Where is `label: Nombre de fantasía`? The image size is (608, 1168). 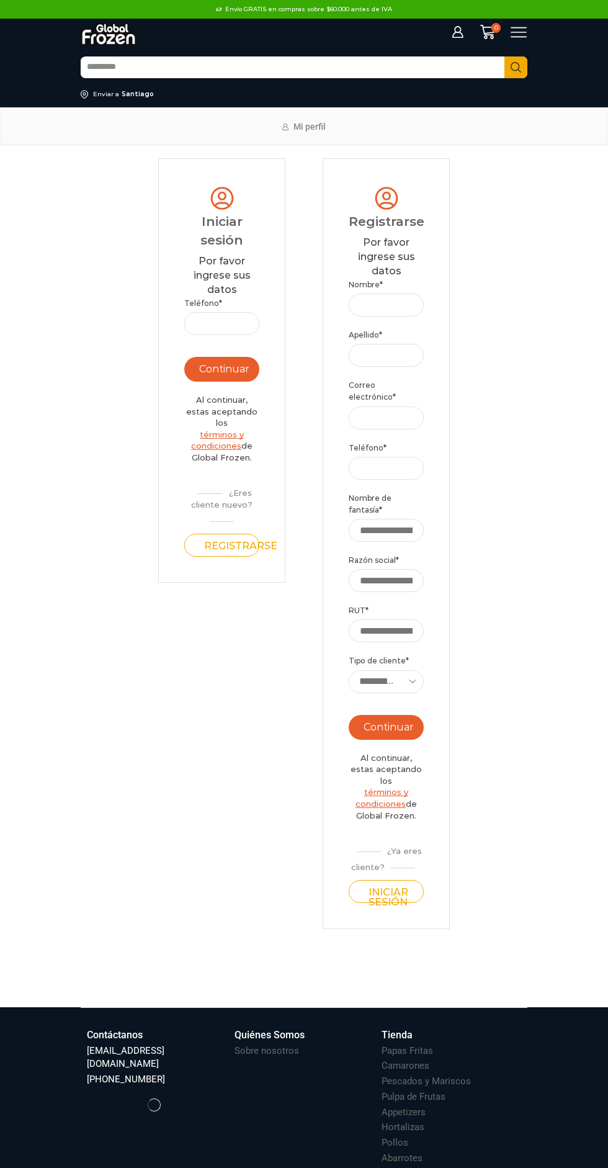 label: Nombre de fantasía is located at coordinates (386, 504).